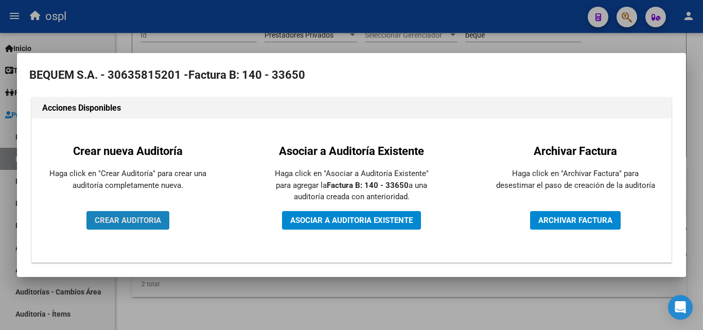  Describe the element at coordinates (351, 185) in the screenshot. I see `p: Haga click en "Asociar a Auditoría Existente" para agregar la a una auditoría creada con anterior...` at that location.